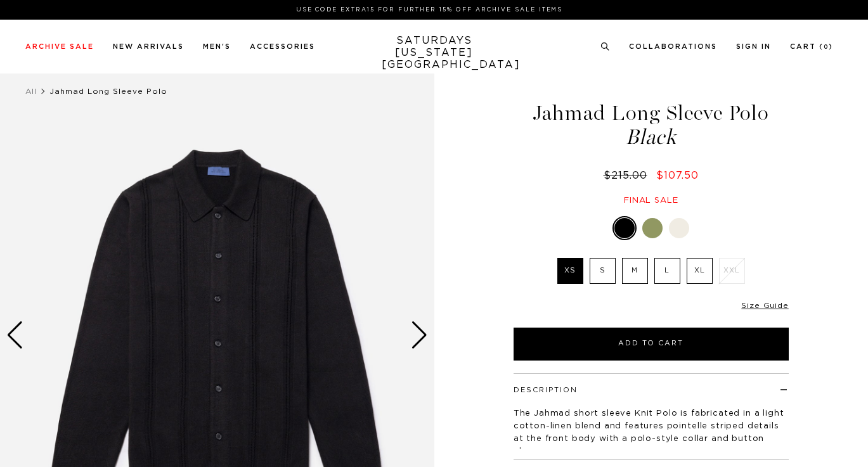 The height and width of the screenshot is (467, 868). Describe the element at coordinates (282, 46) in the screenshot. I see `a: Accessories` at that location.